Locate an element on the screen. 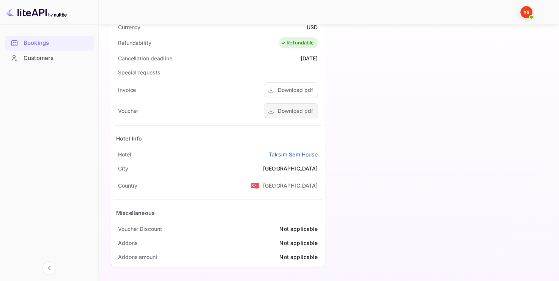 The height and width of the screenshot is (281, 559). div: Hotel is located at coordinates (124, 154).